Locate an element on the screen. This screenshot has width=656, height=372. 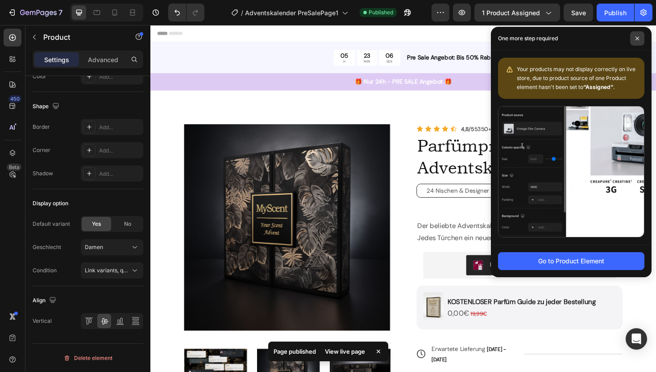
span: Damen is located at coordinates (94, 247).